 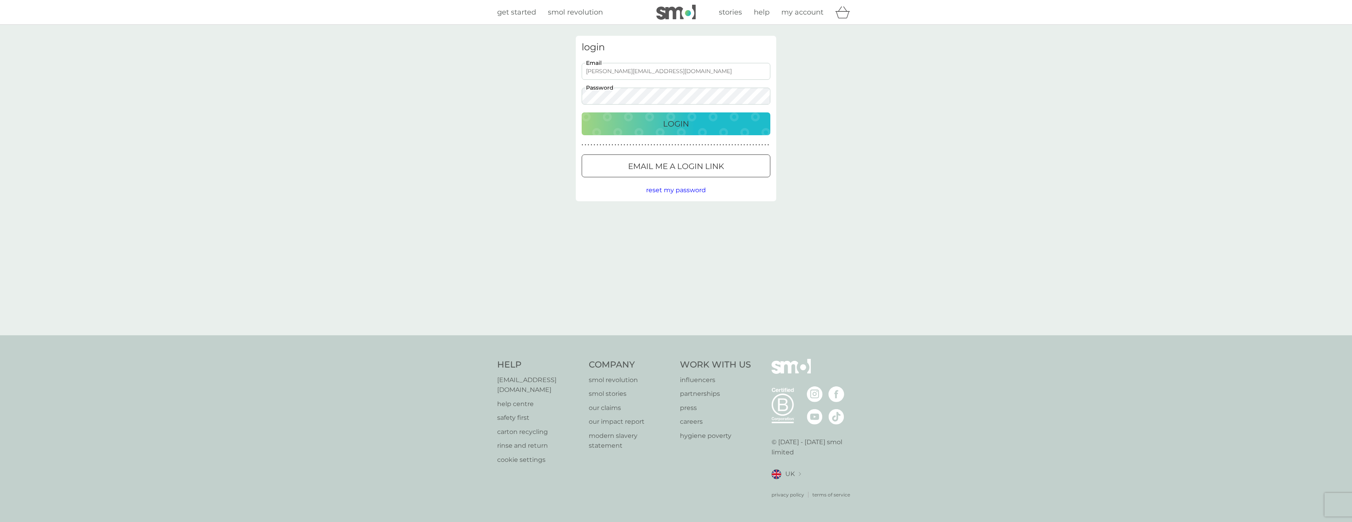 I want to click on h4: Work With Us, so click(x=716, y=365).